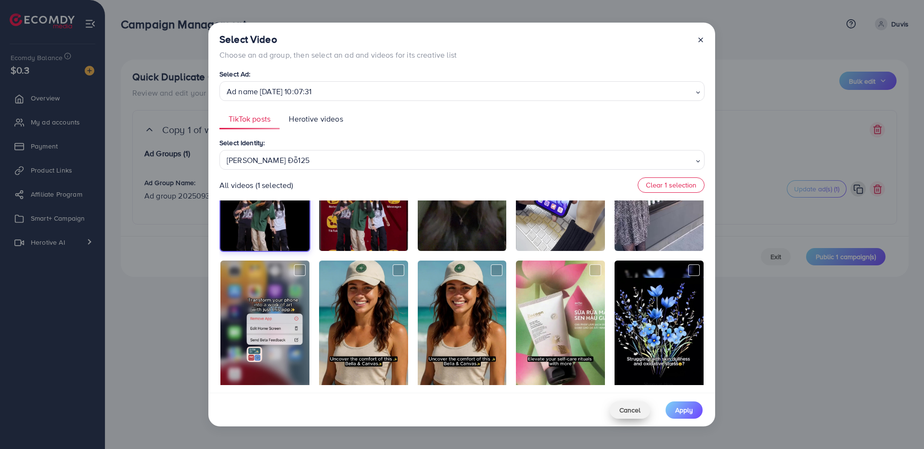 This screenshot has width=924, height=449. Describe the element at coordinates (338, 39) in the screenshot. I see `h4: Select Video` at that location.